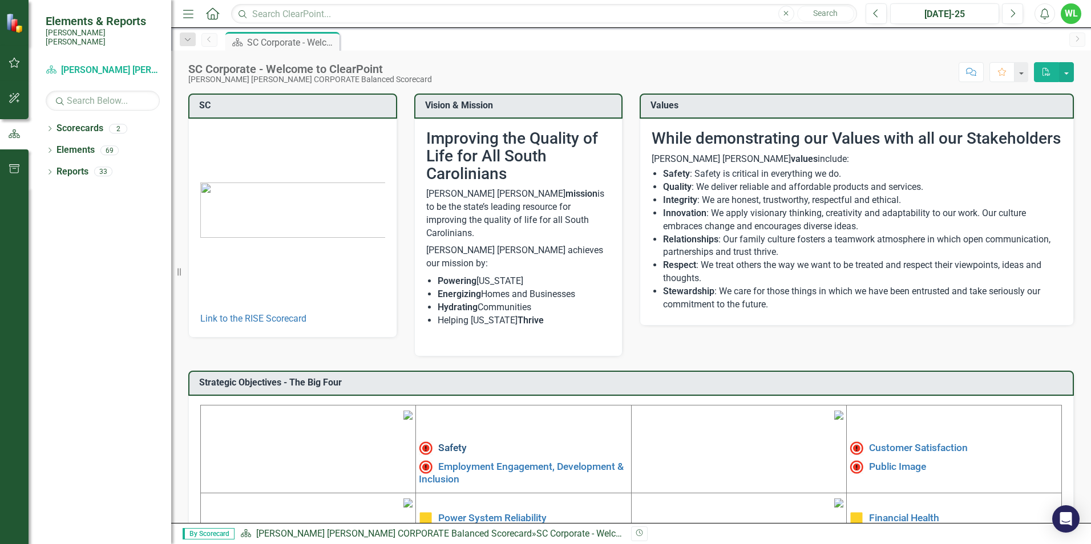 The height and width of the screenshot is (544, 1091). Describe the element at coordinates (859, 106) in the screenshot. I see `h3: Values` at that location.